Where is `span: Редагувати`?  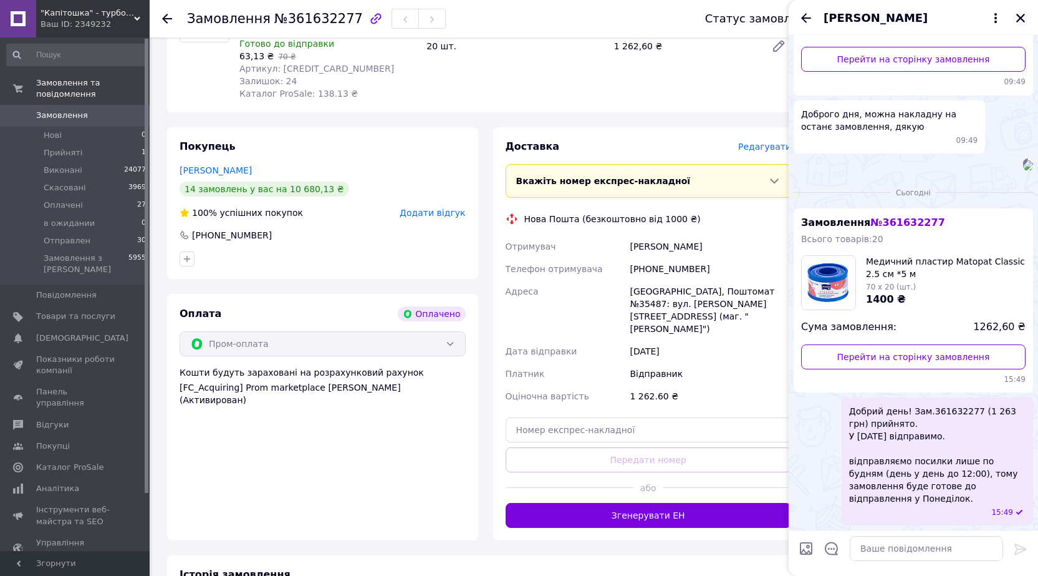 span: Редагувати is located at coordinates (765, 147).